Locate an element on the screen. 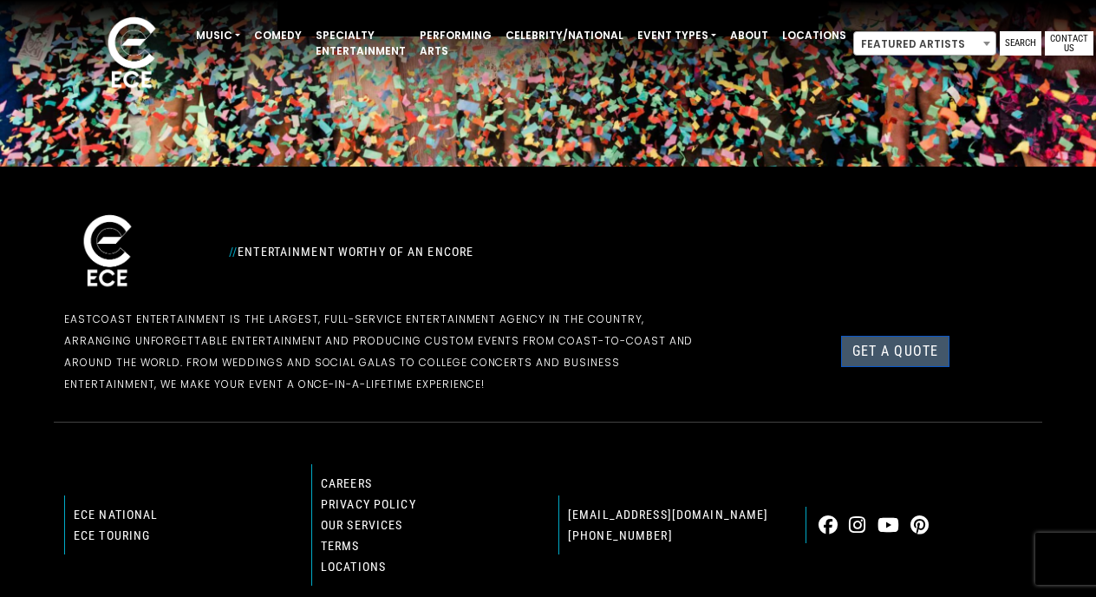 This screenshot has height=597, width=1096. a: Comedy is located at coordinates (277, 36).